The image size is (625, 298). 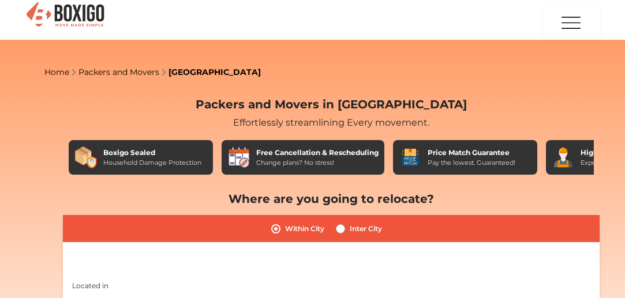 I want to click on div: Pay the lowest. Guaranteed!, so click(x=471, y=163).